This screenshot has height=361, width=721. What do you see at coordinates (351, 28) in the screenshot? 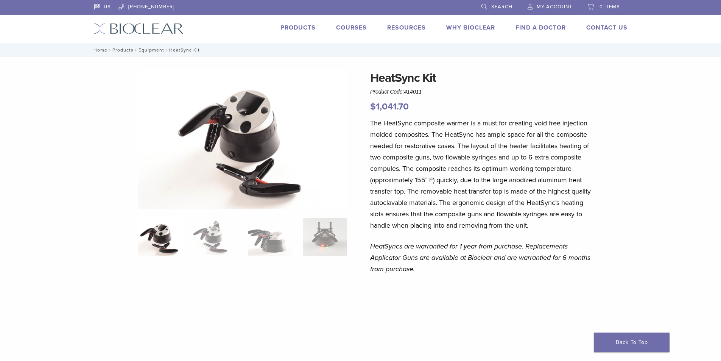
I see `a: Courses` at bounding box center [351, 28].